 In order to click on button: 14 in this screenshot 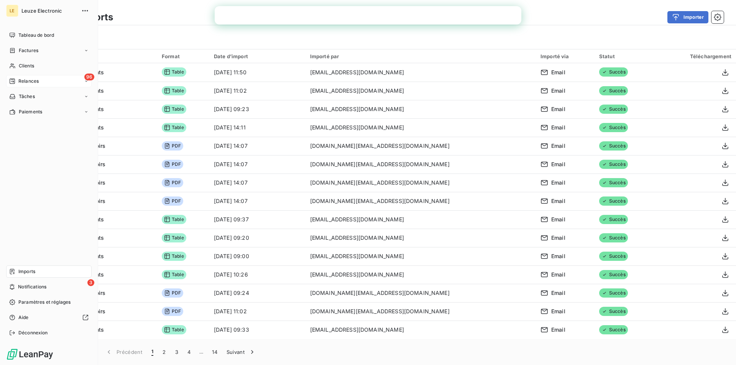, I will do `click(215, 352)`.